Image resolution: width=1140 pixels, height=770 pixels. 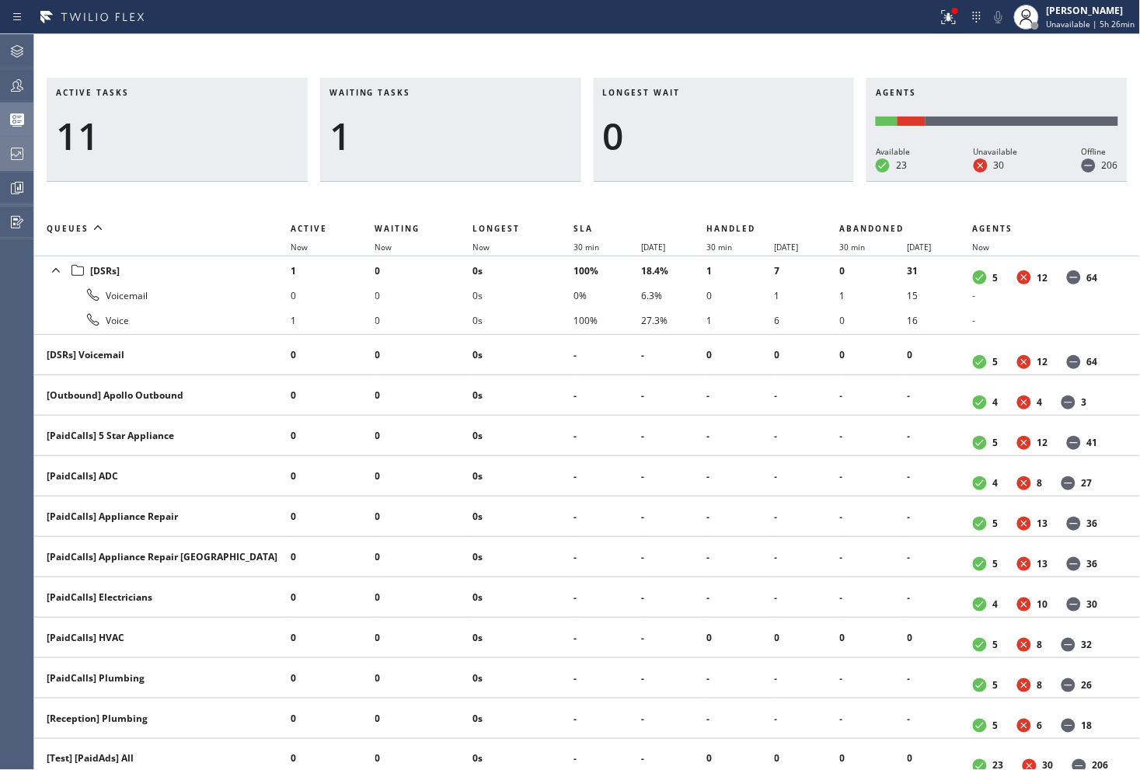 What do you see at coordinates (852, 247) in the screenshot?
I see `span: 30 min` at bounding box center [852, 247].